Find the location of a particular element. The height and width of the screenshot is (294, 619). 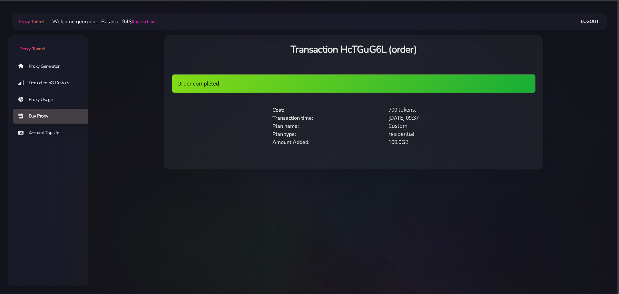

a: Proxy Usage is located at coordinates (53, 100).